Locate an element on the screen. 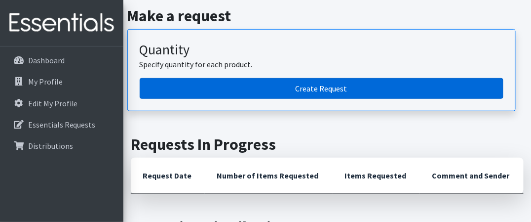  th: Number of Items Requested is located at coordinates (269, 175).